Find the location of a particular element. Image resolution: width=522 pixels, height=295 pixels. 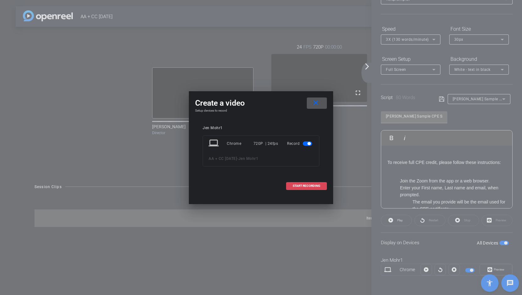

span: Jen Mohr1 is located at coordinates (249, 159).